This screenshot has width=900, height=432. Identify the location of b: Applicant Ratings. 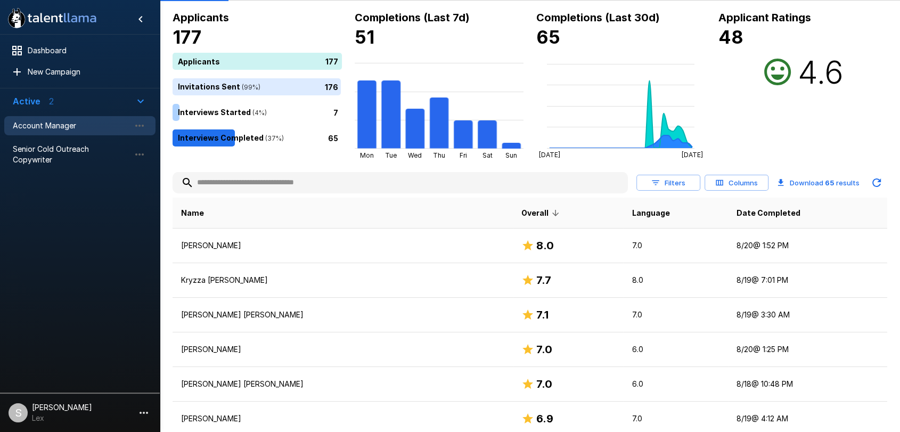
(765, 18).